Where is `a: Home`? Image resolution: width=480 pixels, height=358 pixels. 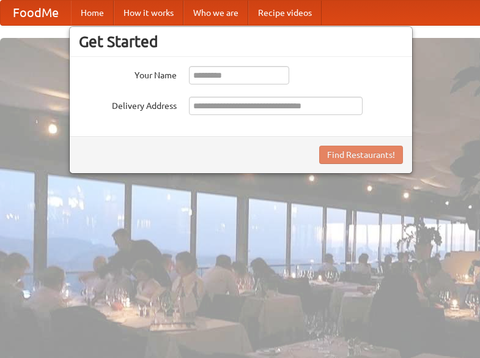 a: Home is located at coordinates (92, 13).